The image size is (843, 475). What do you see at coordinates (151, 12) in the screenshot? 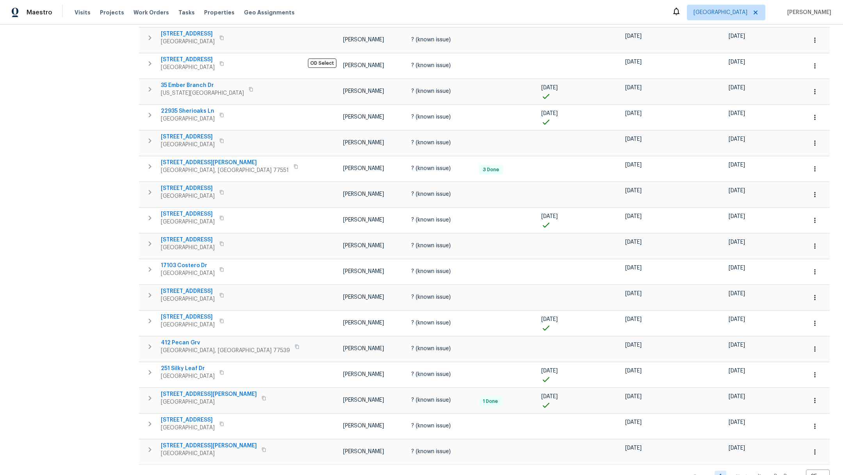
I see `span: Work Orders` at bounding box center [151, 12].